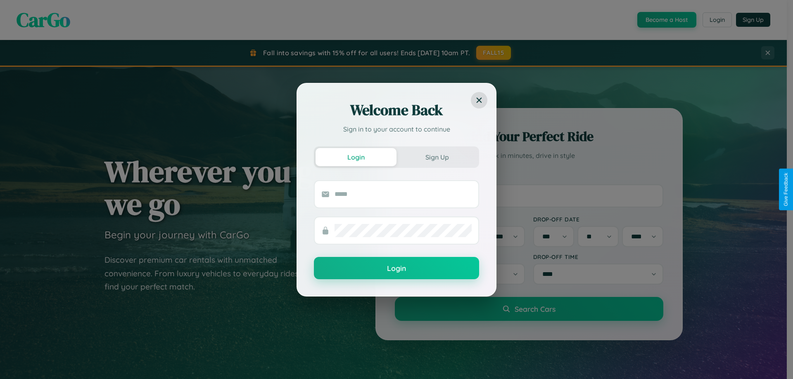 The height and width of the screenshot is (379, 793). I want to click on h2: Welcome Back, so click(396, 110).